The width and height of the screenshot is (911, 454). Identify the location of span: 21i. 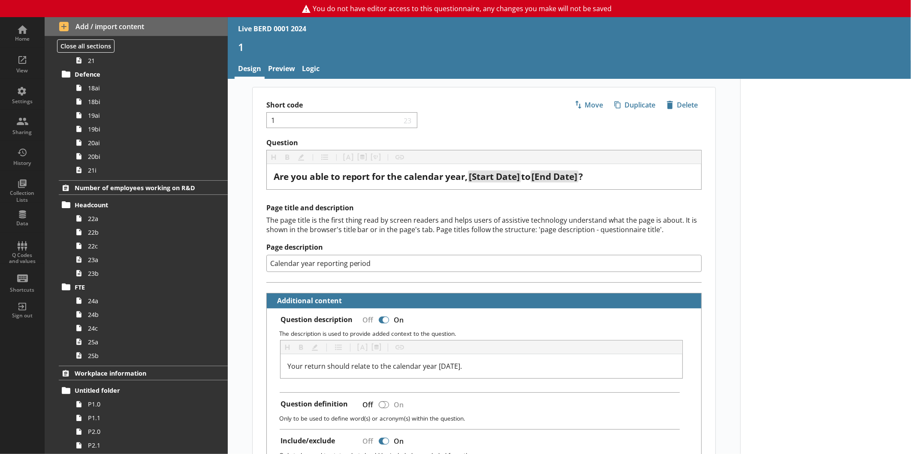
(144, 170).